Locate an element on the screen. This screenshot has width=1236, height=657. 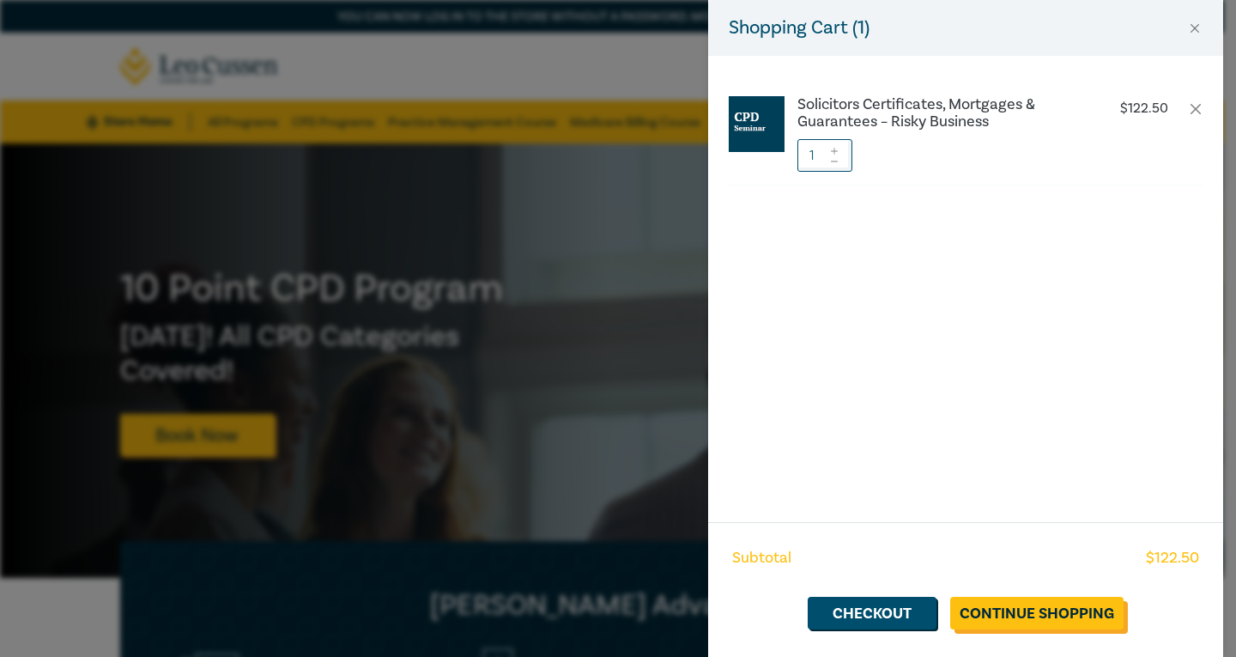
a: Checkout is located at coordinates (872, 613).